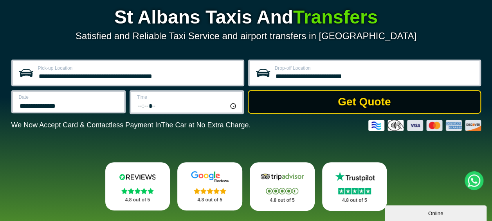 The image size is (492, 221). I want to click on h1: St Albans Taxis And, so click(246, 17).